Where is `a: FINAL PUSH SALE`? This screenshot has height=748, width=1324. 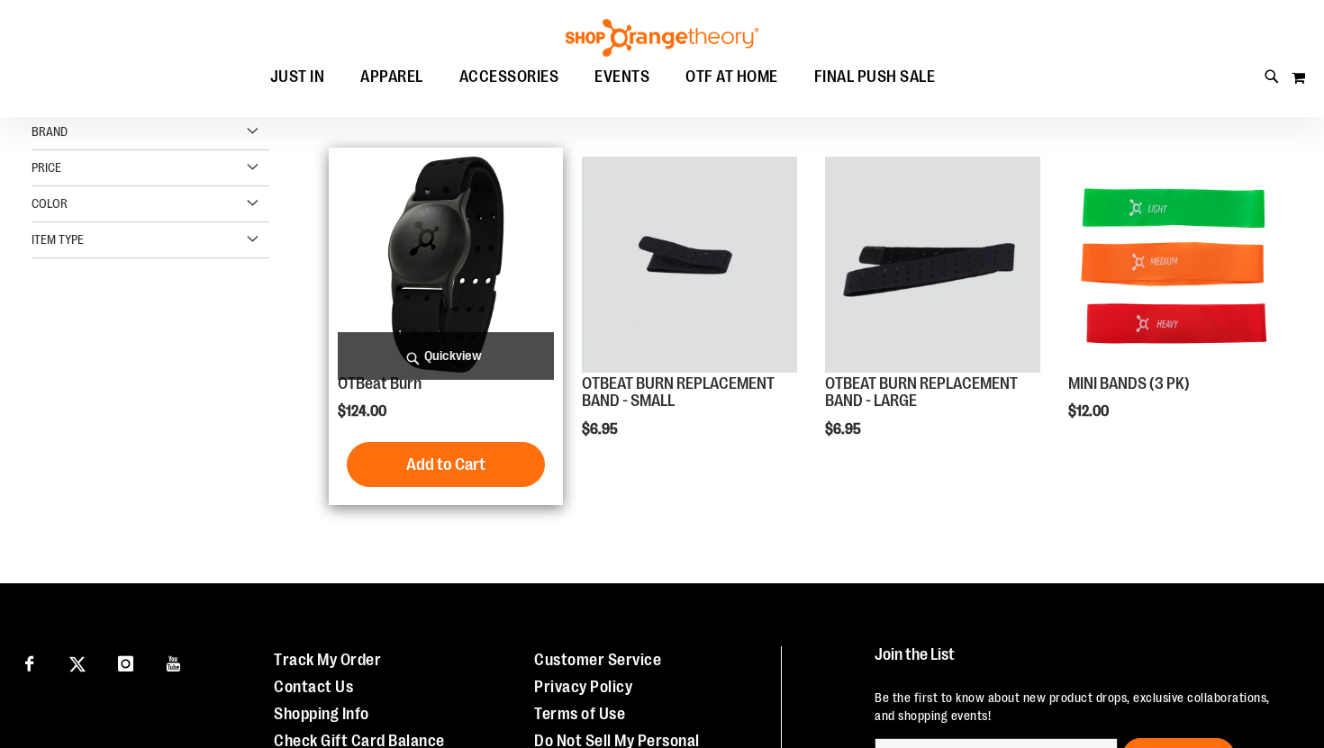
a: FINAL PUSH SALE is located at coordinates (874, 77).